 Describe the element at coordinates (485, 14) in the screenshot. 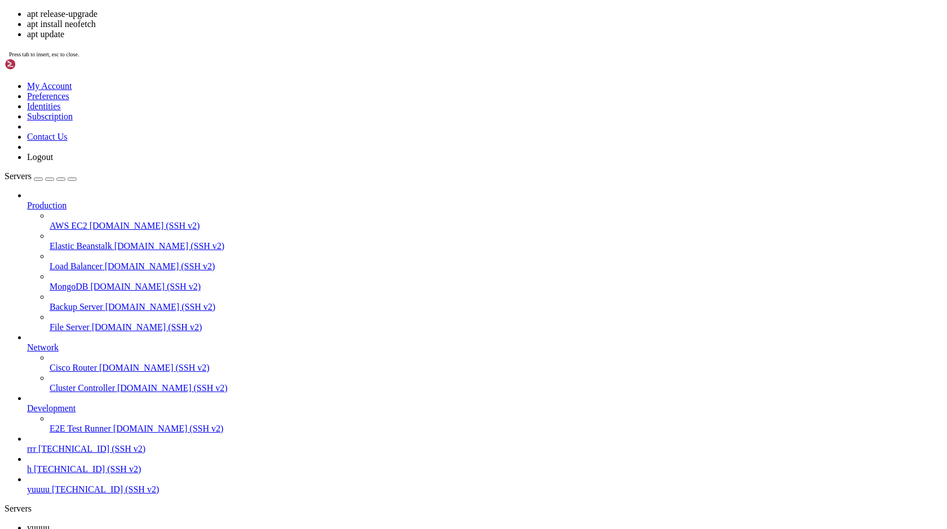

I see `li: apt release-upgrade` at that location.